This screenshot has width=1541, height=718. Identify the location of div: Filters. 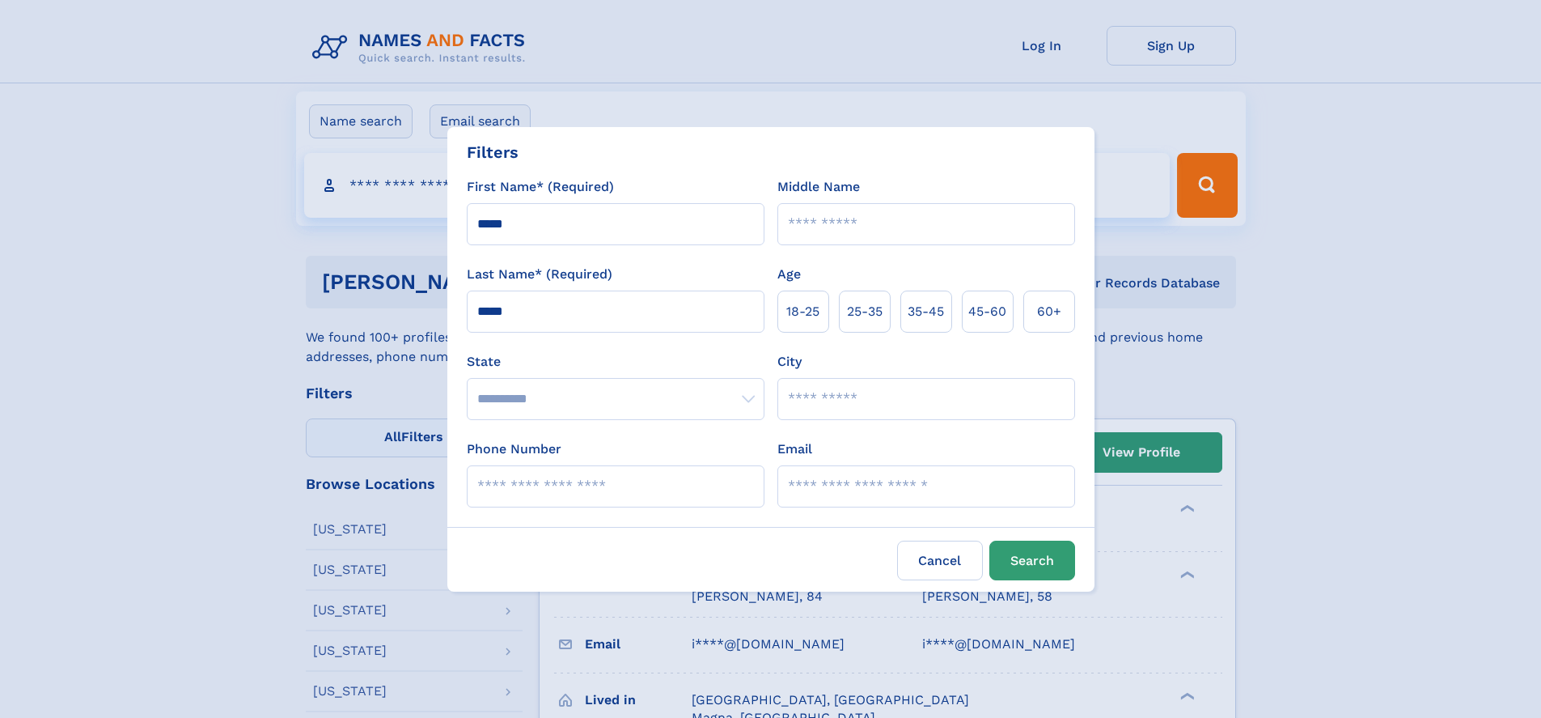
(493, 152).